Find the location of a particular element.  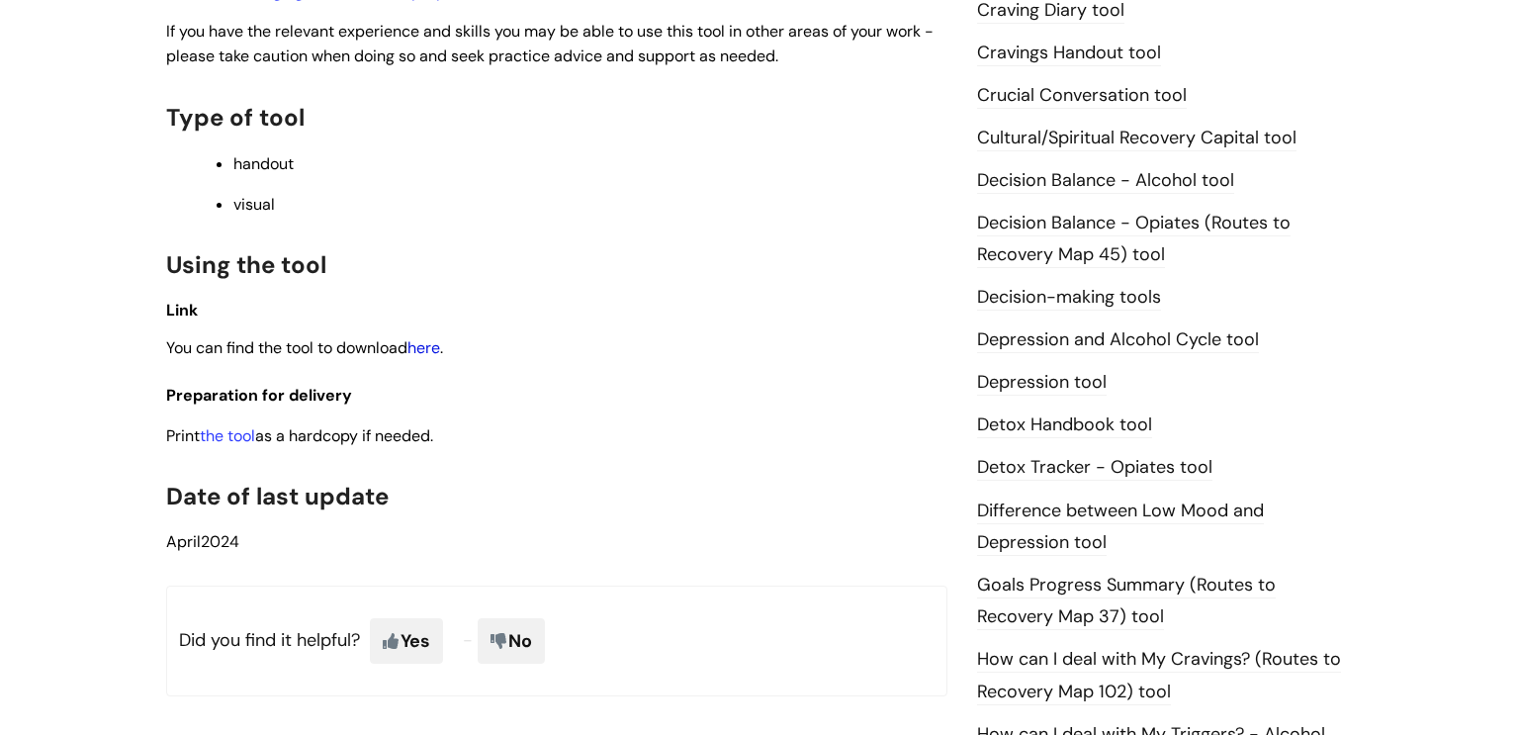

a: Detox Handbook tool is located at coordinates (1064, 425).